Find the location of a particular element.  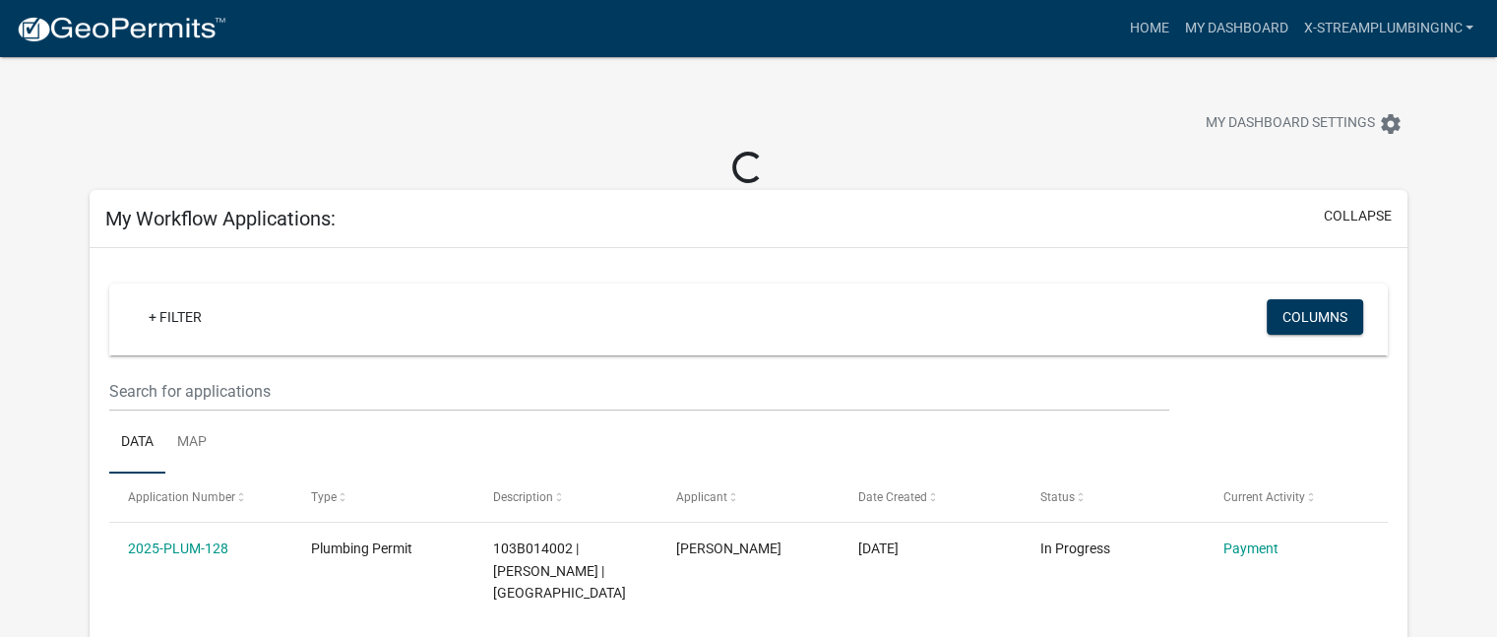

span: Status is located at coordinates (1057, 497).